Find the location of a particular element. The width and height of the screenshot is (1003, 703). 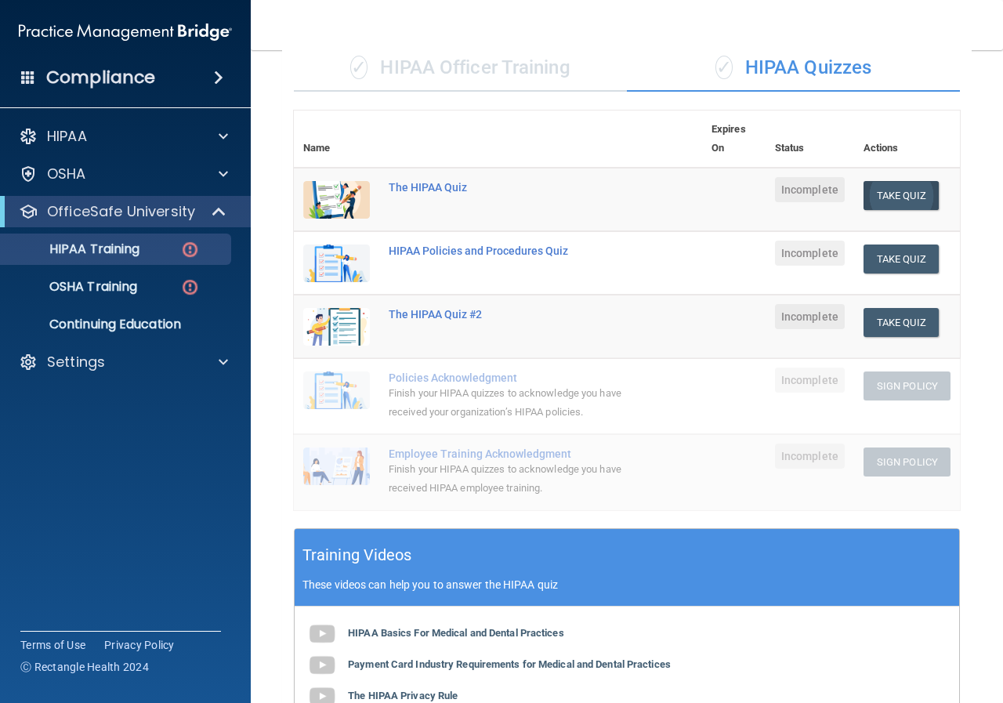

p: HIPAA is located at coordinates (67, 136).